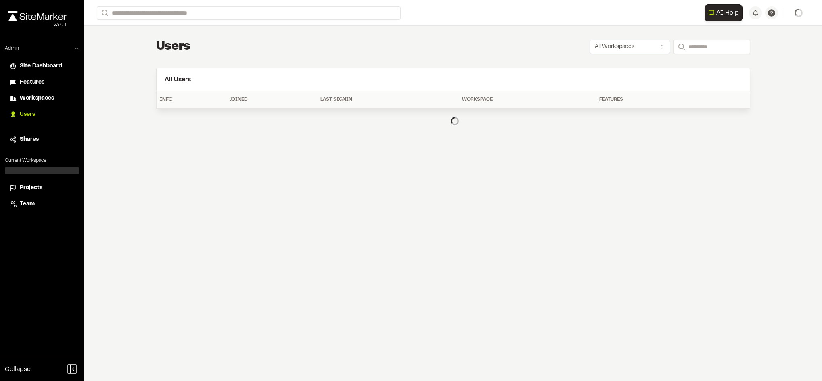  I want to click on a: Shares, so click(42, 140).